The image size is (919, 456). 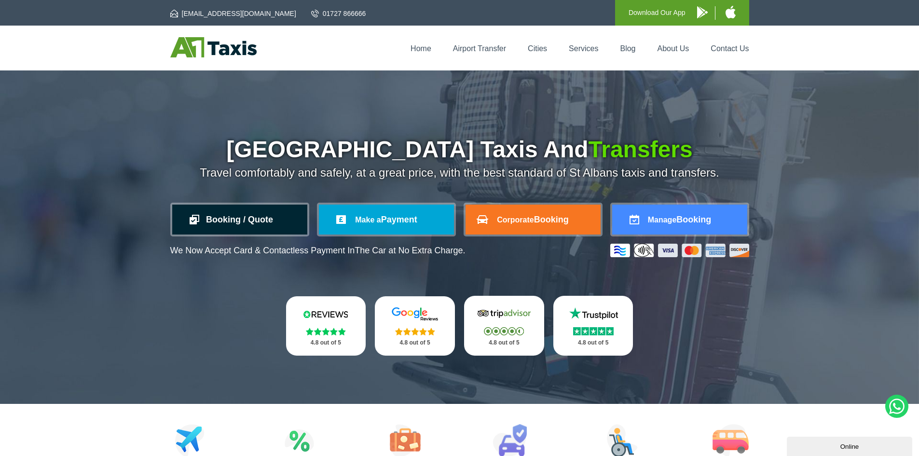 I want to click on img: A1 Taxis St Albans LTD, so click(x=213, y=47).